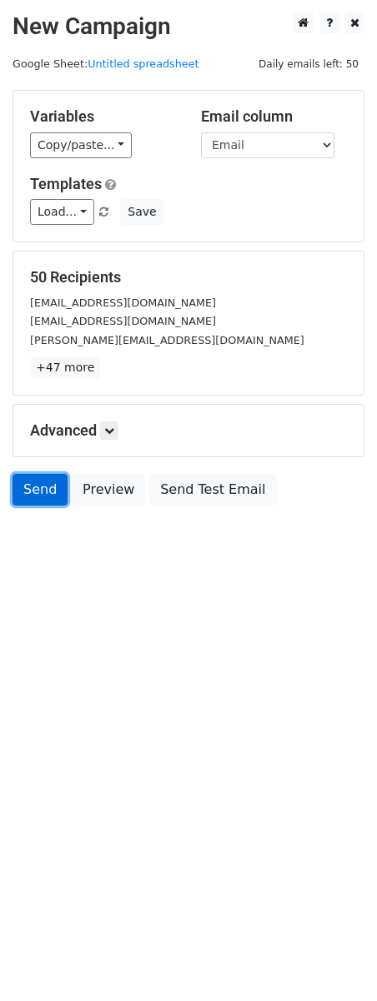 This screenshot has width=377, height=1001. I want to click on div: Chat Widget, so click(335, 961).